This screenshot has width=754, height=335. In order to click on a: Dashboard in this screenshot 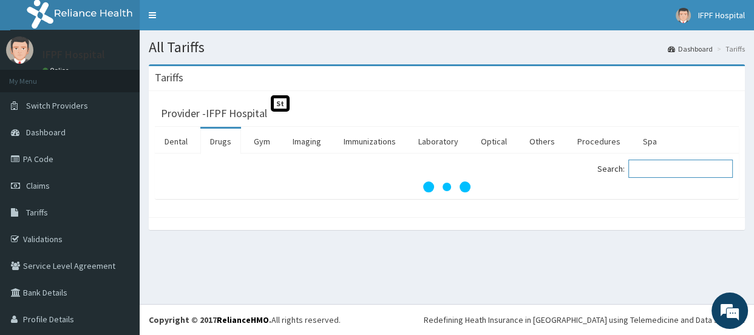, I will do `click(691, 49)`.